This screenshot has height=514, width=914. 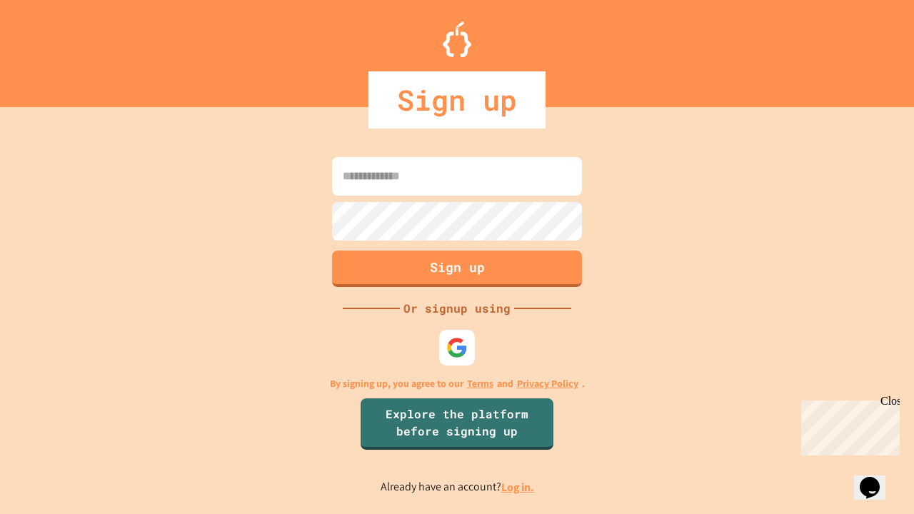 What do you see at coordinates (457, 487) in the screenshot?
I see `p: Already have an account?` at bounding box center [457, 487].